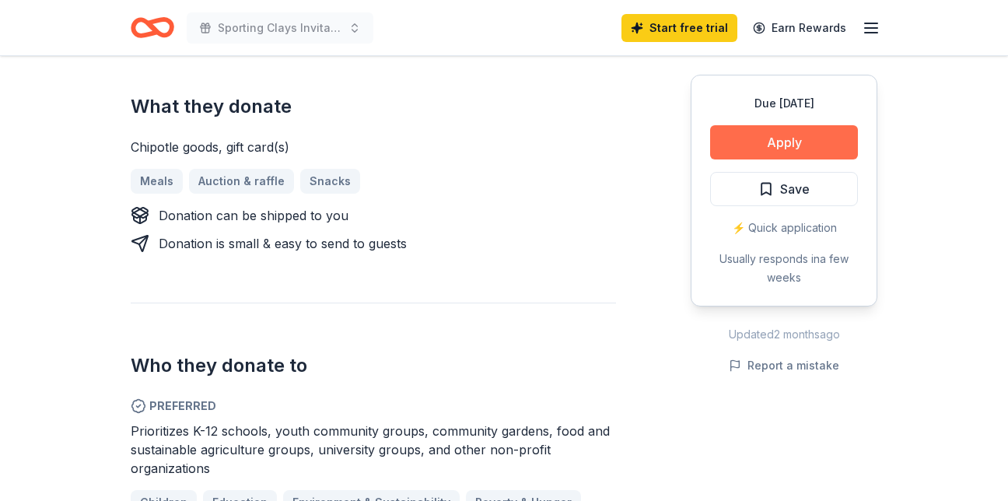 The image size is (1008, 501). Describe the element at coordinates (280, 28) in the screenshot. I see `button: Sporting Clays Invitational` at that location.